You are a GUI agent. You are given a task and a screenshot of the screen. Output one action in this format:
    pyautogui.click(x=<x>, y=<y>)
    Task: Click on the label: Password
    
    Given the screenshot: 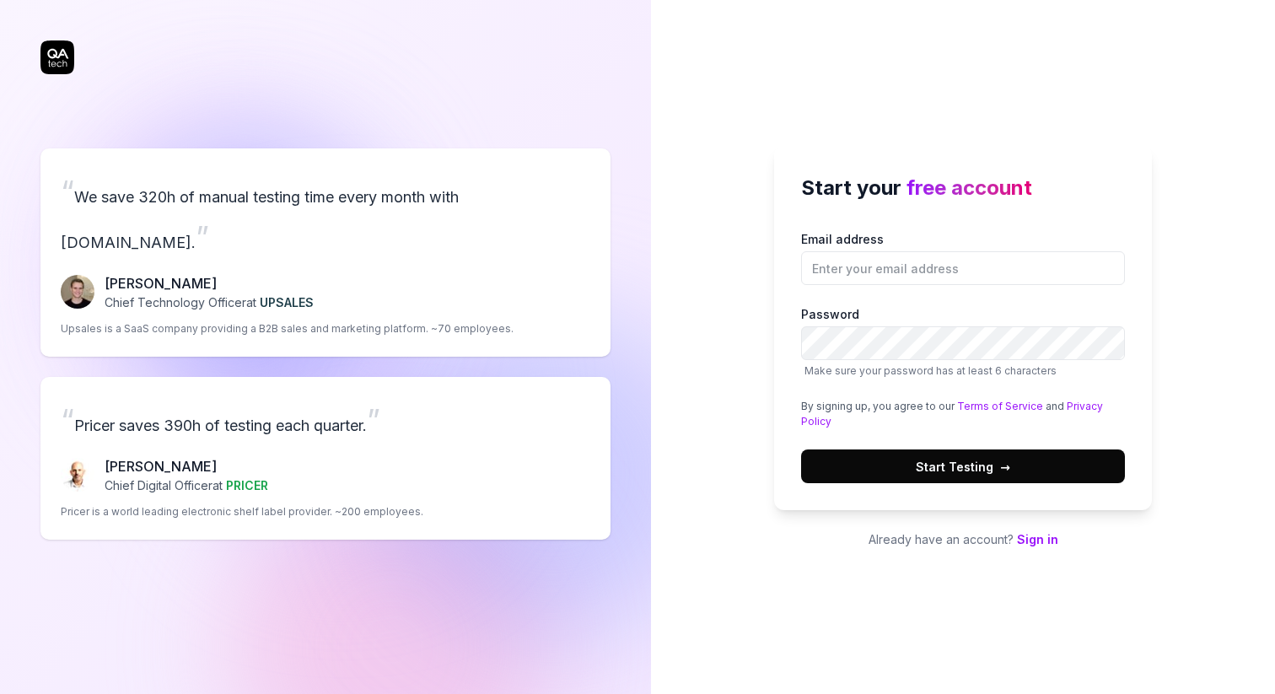 What is the action you would take?
    pyautogui.click(x=963, y=341)
    